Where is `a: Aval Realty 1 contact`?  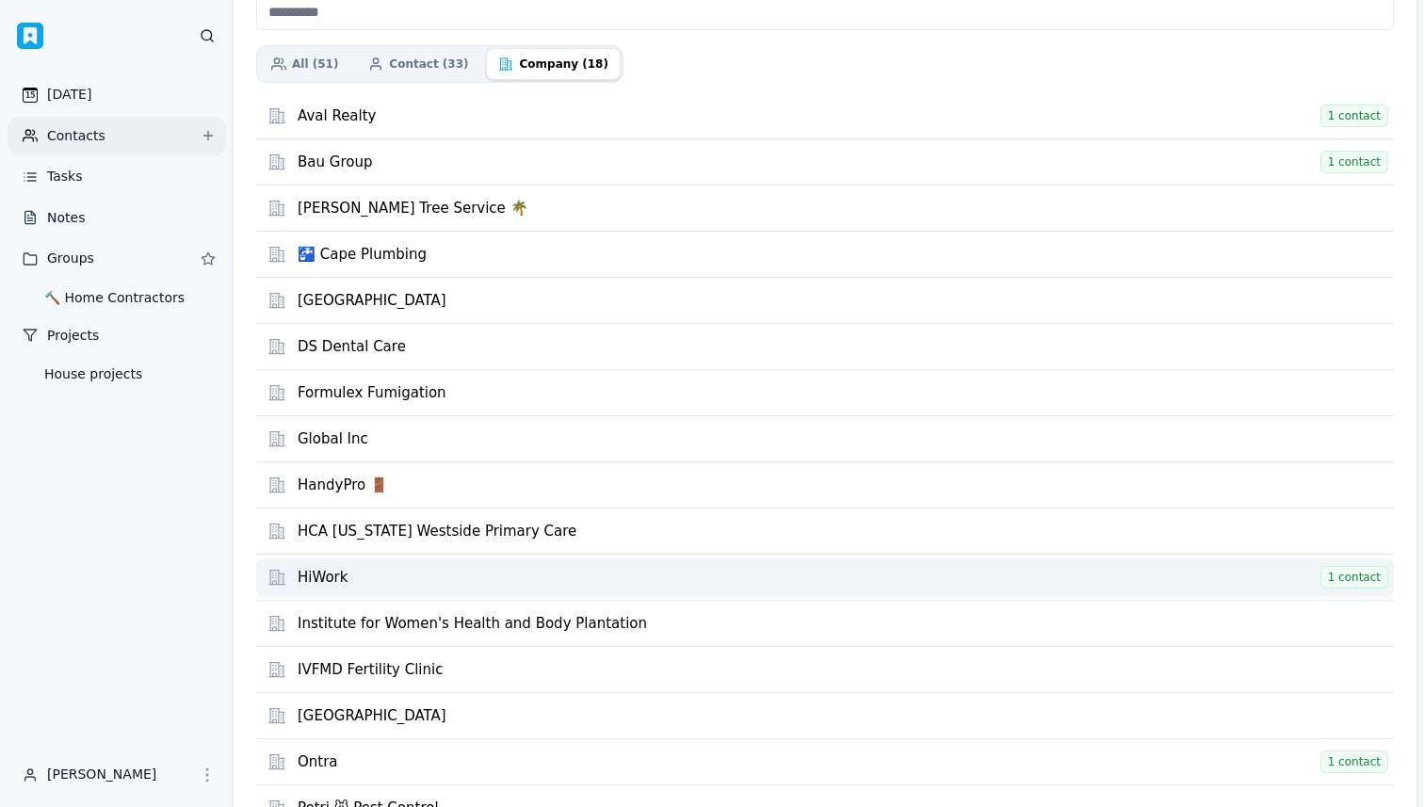
a: Aval Realty 1 contact is located at coordinates (843, 116).